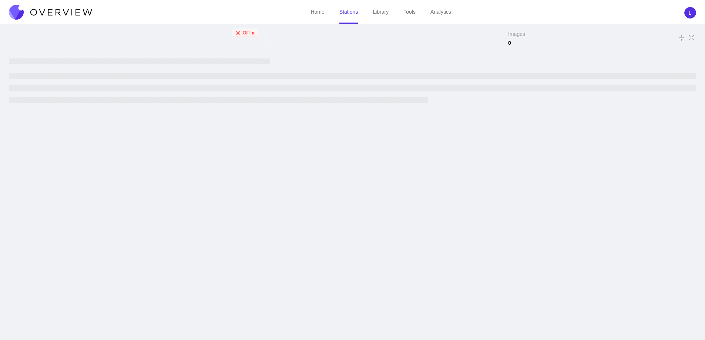 The image size is (705, 340). What do you see at coordinates (691, 13) in the screenshot?
I see `img: avatar` at bounding box center [691, 13].